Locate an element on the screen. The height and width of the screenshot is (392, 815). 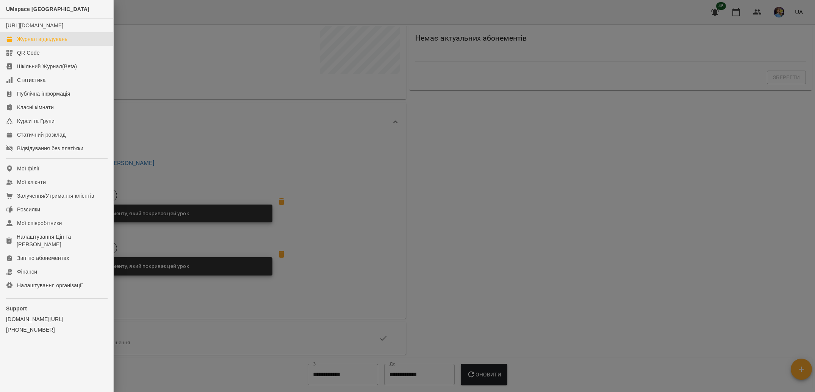
div: Статичний розклад is located at coordinates (41, 135).